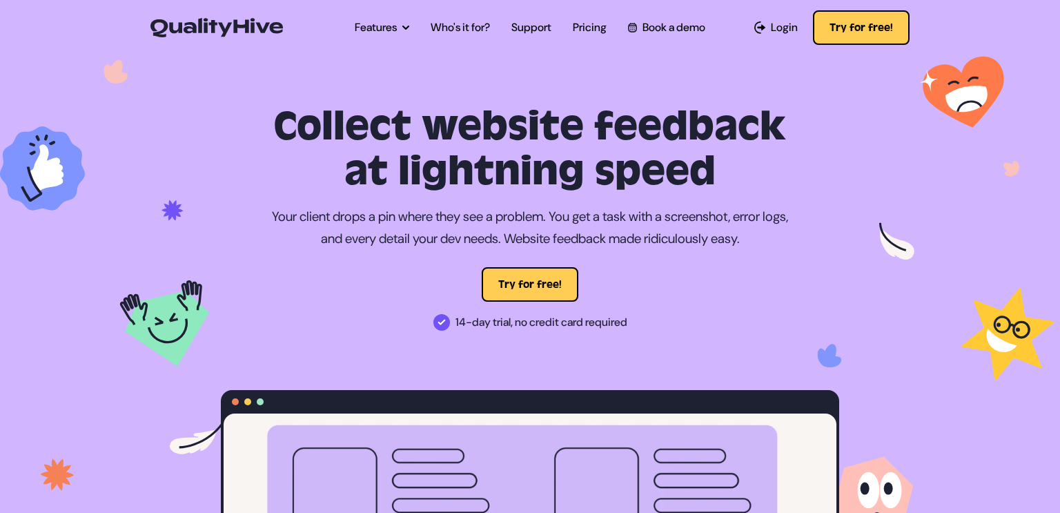  I want to click on img: QualityHive - Bug Tracking Tool, so click(217, 28).